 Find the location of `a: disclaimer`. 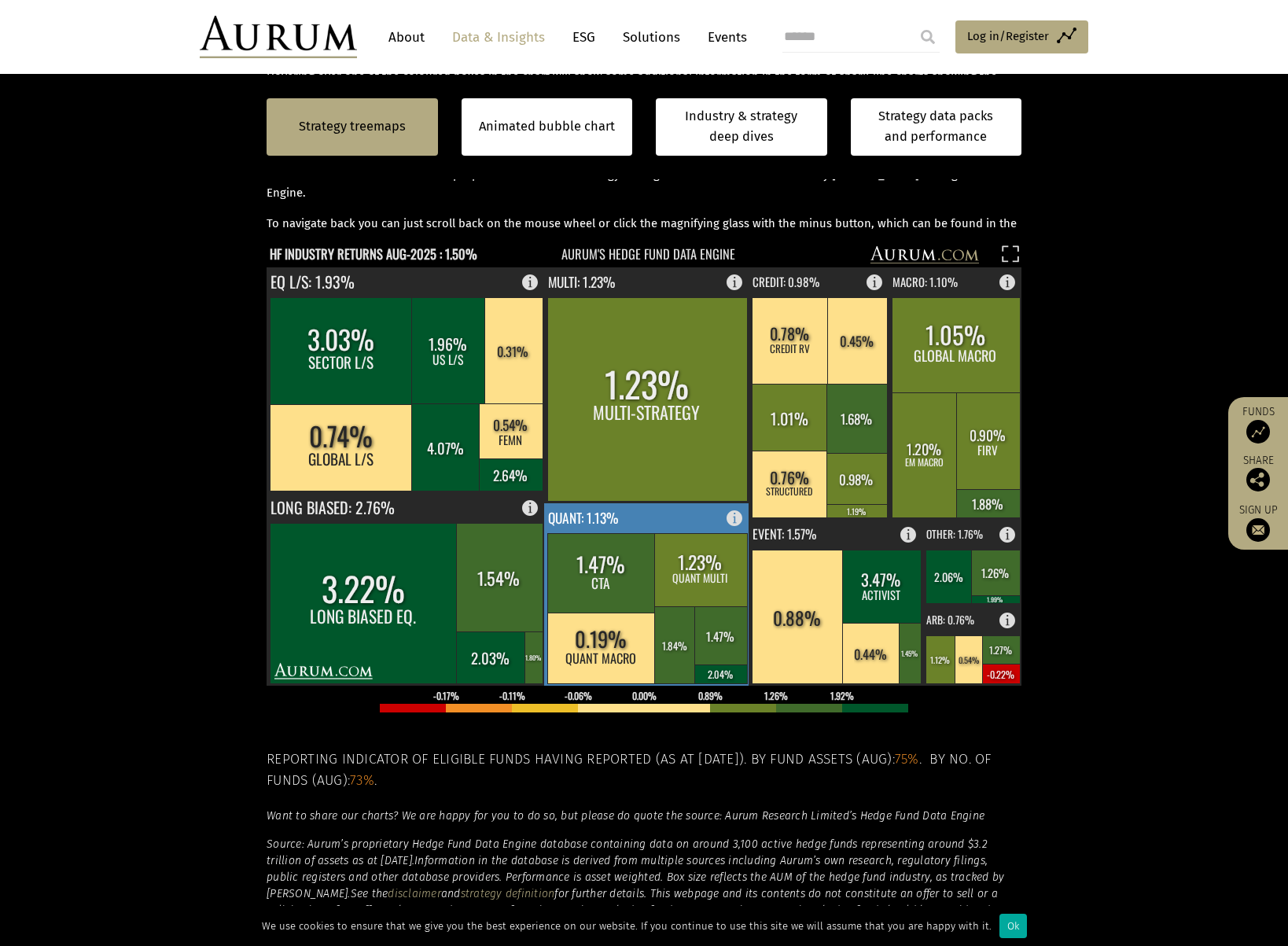

a: disclaimer is located at coordinates (414, 893).